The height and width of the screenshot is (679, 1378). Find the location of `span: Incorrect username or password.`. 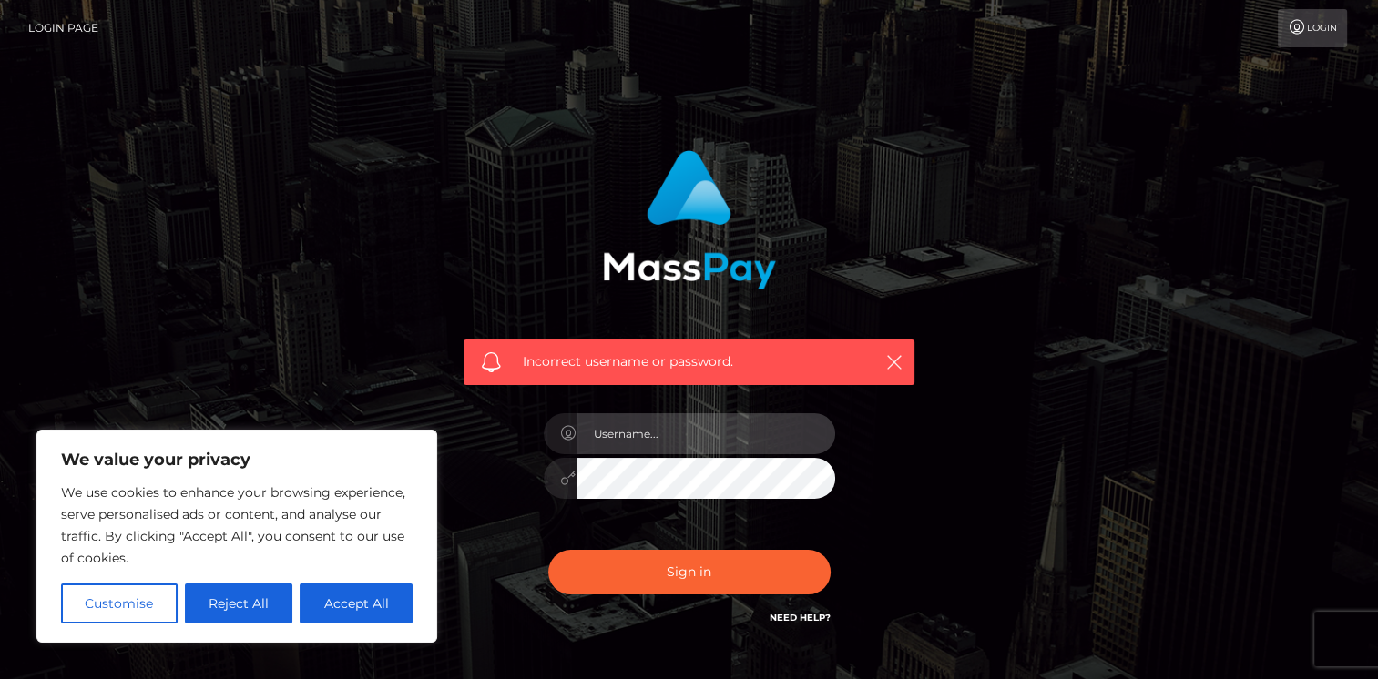

span: Incorrect username or password. is located at coordinates (688, 361).